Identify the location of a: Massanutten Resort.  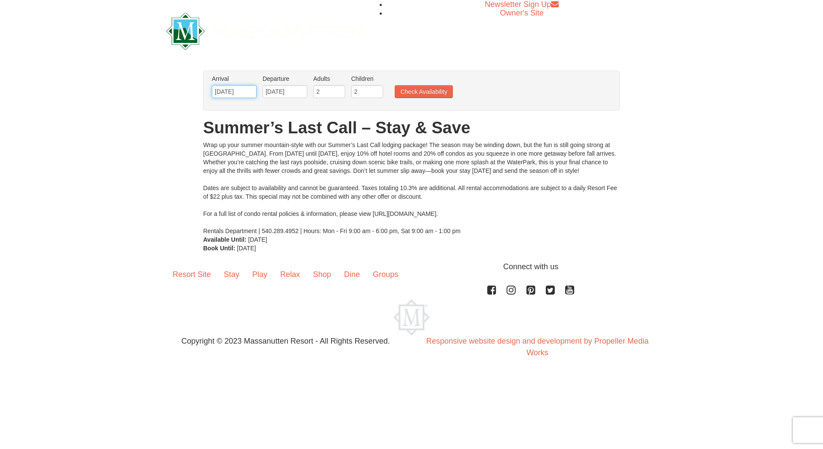
(265, 30).